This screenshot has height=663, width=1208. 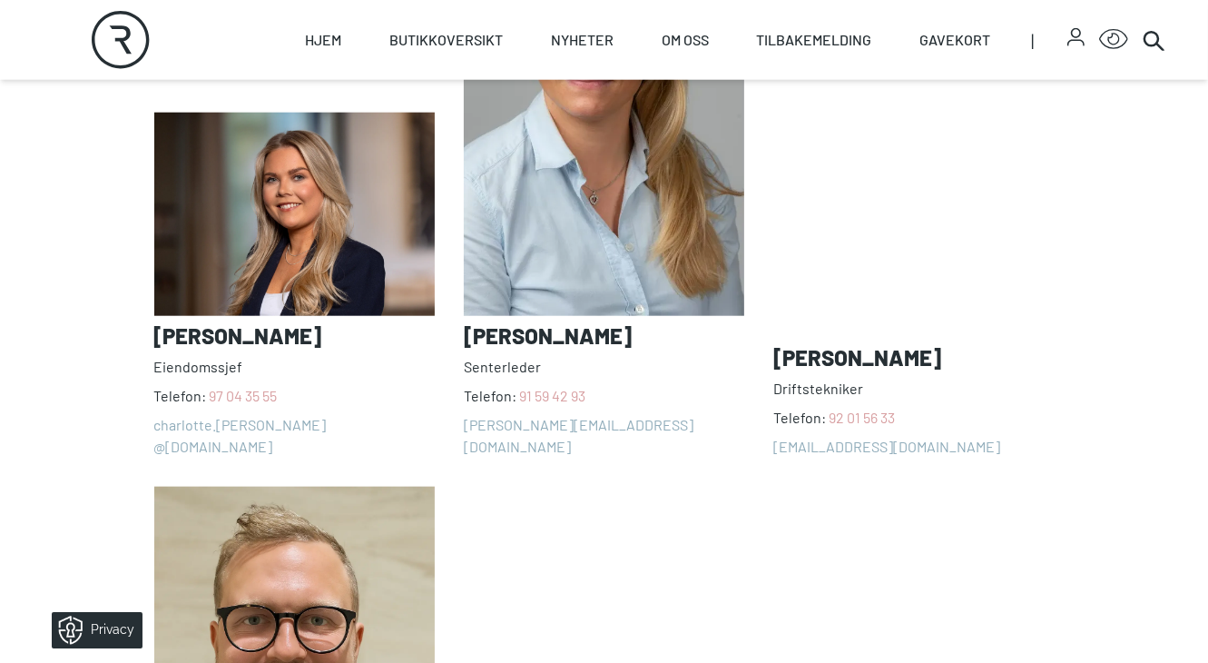 What do you see at coordinates (552, 395) in the screenshot?
I see `a: 91 59 42 93` at bounding box center [552, 395].